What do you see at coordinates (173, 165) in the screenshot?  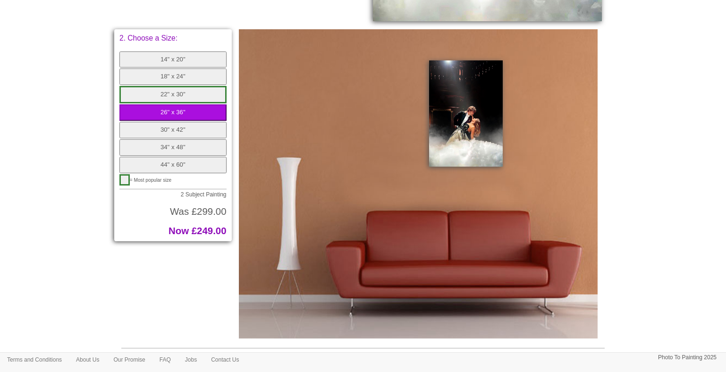 I see `button: 44" x 60"` at bounding box center [173, 165].